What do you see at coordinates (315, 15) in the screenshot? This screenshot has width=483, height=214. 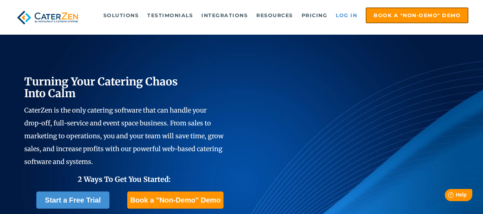 I see `a: Pricing` at bounding box center [315, 15].